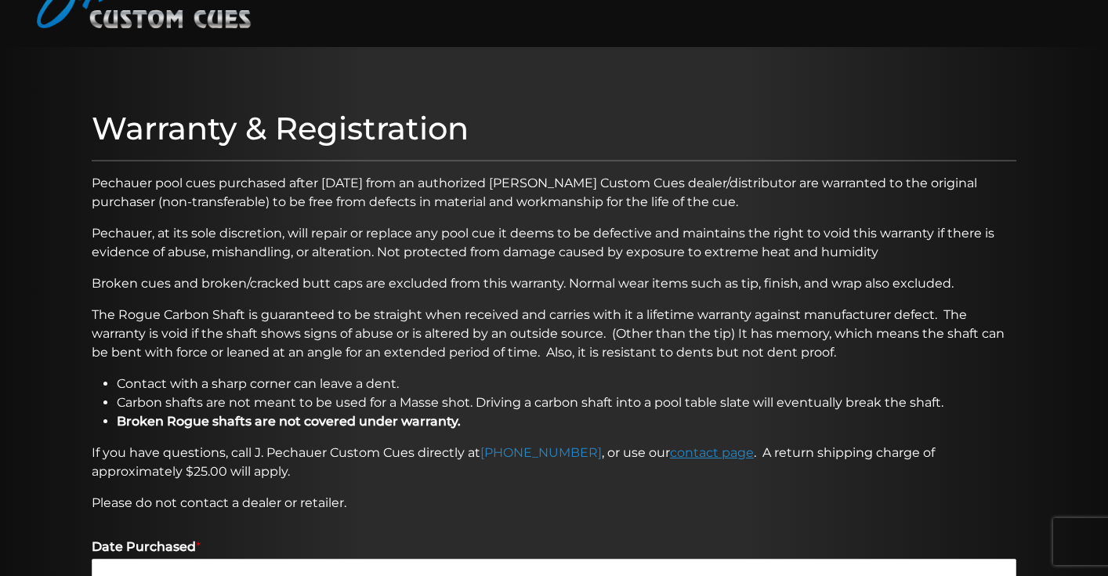 The width and height of the screenshot is (1108, 576). What do you see at coordinates (567, 403) in the screenshot?
I see `li: Carbon shafts are not meant to be used for a Masse shot. Driving a carbon shaft into a pool table...` at bounding box center [567, 403].